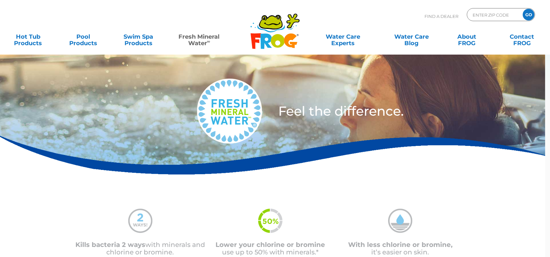 The width and height of the screenshot is (550, 257). What do you see at coordinates (270, 245) in the screenshot?
I see `span: Lower your chlorine or bromine` at bounding box center [270, 245].